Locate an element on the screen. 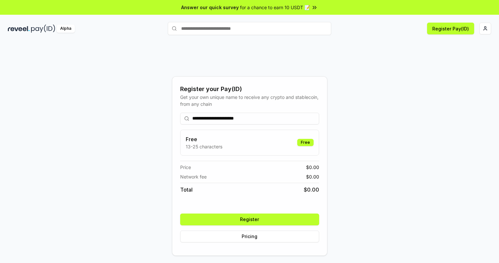  button: Pricing is located at coordinates (250, 236).